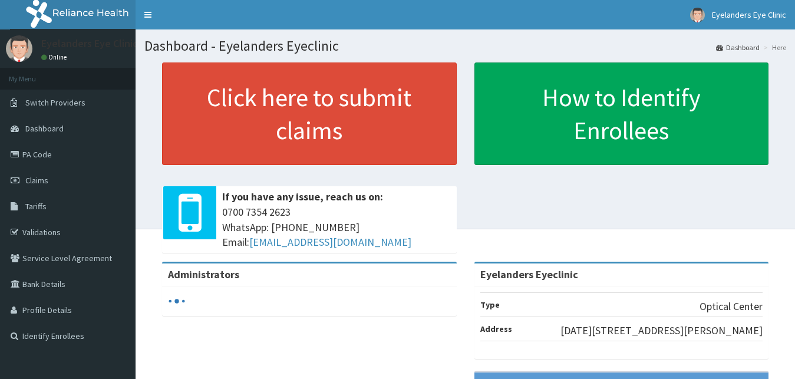 The image size is (795, 379). Describe the element at coordinates (55, 57) in the screenshot. I see `a: Online` at that location.